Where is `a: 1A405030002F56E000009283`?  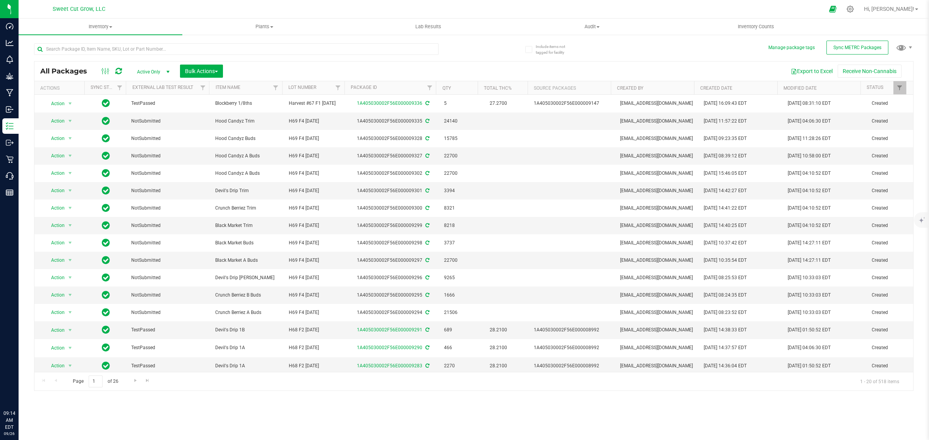
a: 1A405030002F56E000009283 is located at coordinates (389, 366).